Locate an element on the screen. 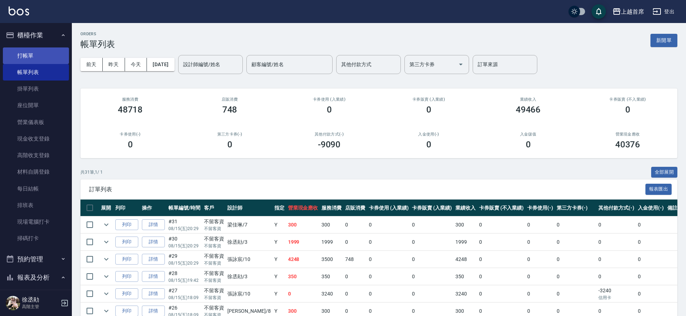  p: 08/15 (五) 20:29 is located at coordinates (184, 229).